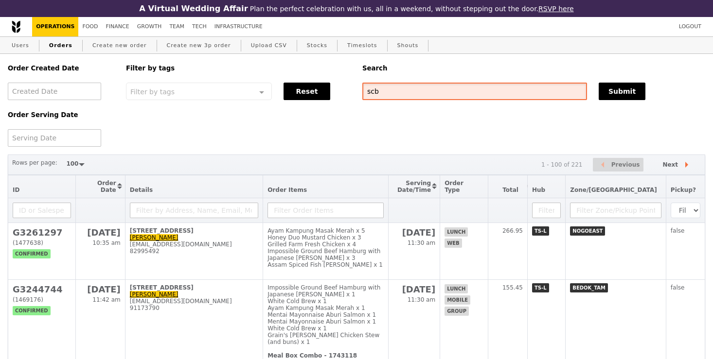  Describe the element at coordinates (616, 211) in the screenshot. I see `input: Filter Zone/Pickup Point` at that location.